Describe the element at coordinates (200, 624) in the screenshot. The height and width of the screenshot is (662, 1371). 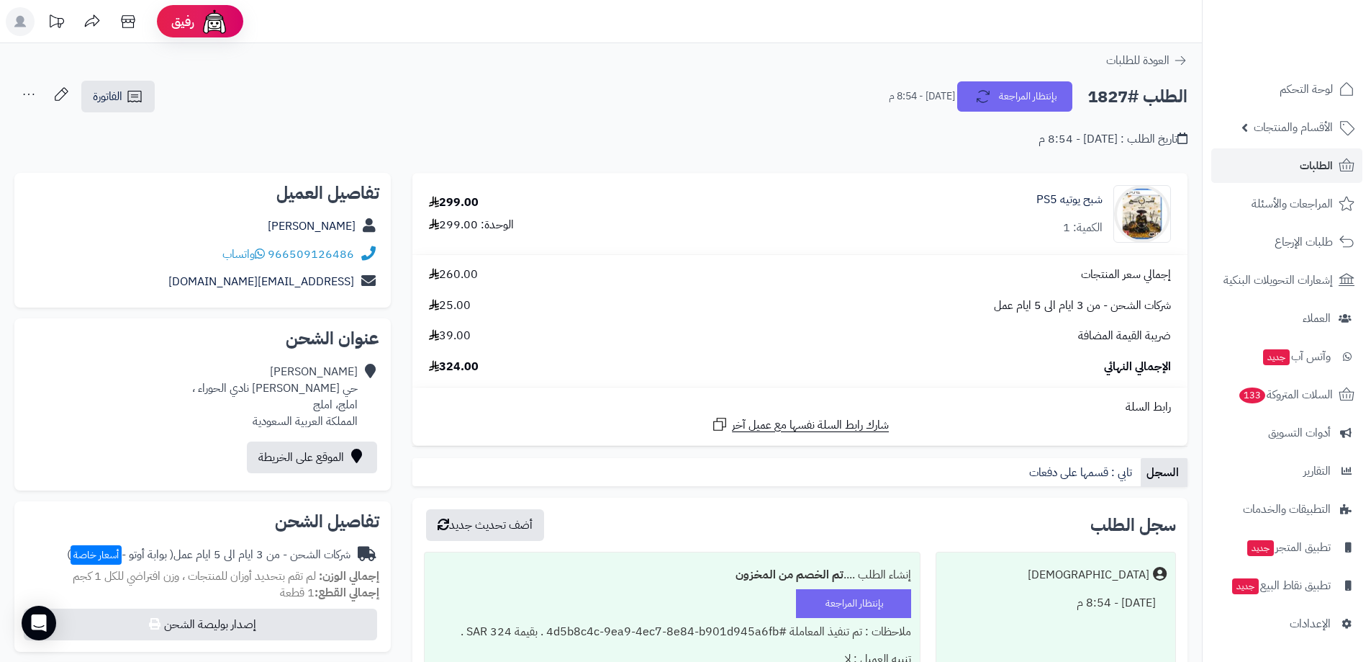
I see `button: إصدار بوليصة الشحن` at that location.